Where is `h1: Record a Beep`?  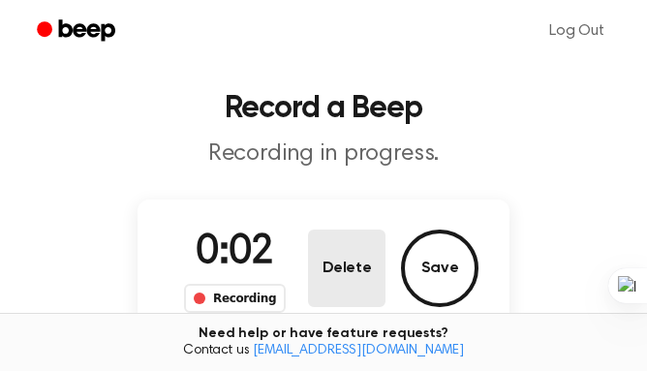
h1: Record a Beep is located at coordinates (323, 108).